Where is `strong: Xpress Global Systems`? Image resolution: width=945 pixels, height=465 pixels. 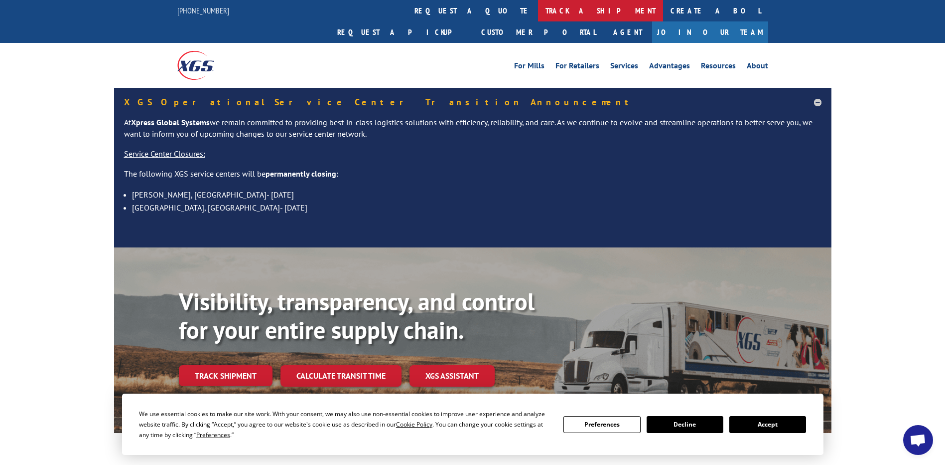 strong: Xpress Global Systems is located at coordinates (170, 122).